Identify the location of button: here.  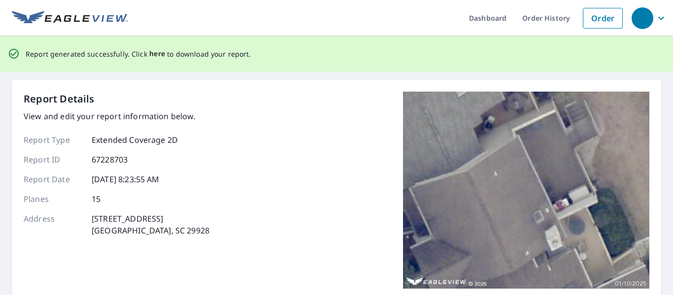
(157, 54).